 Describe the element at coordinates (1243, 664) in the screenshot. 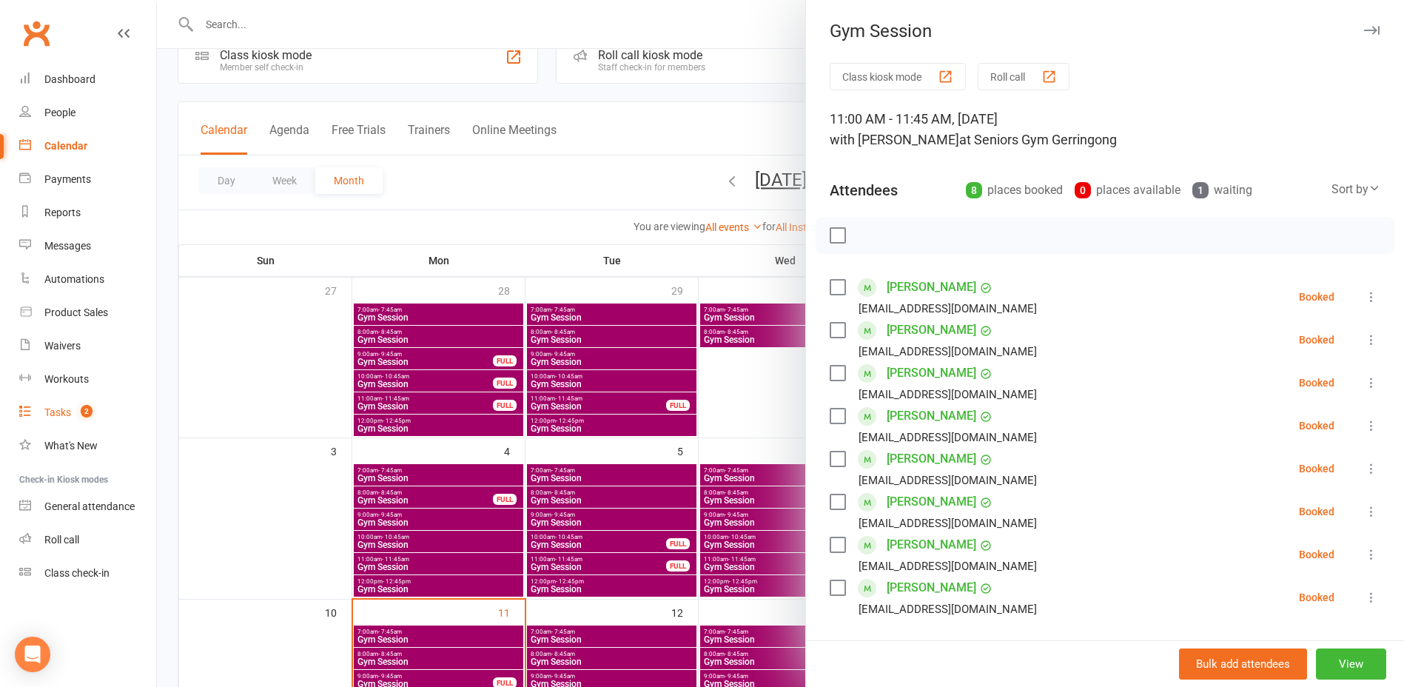

I see `button: Bulk add attendees` at that location.